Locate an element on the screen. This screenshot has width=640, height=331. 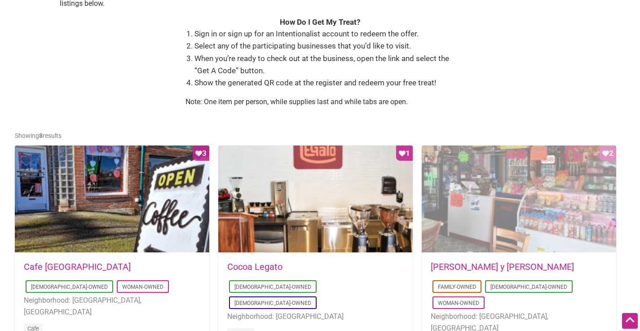
li: Select any of the participating businesses that you’d like to visit. is located at coordinates (325, 46).